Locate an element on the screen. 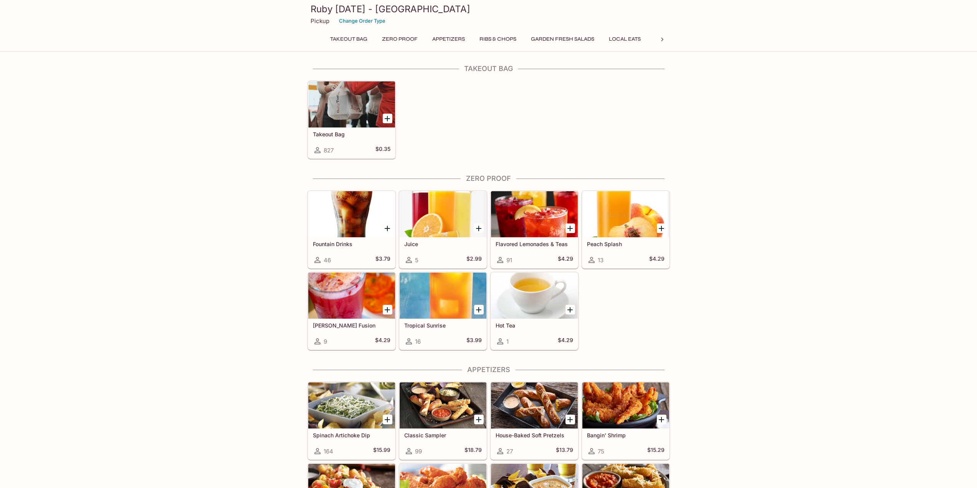 This screenshot has height=488, width=977. h5: Classic Sampler is located at coordinates (443, 435).